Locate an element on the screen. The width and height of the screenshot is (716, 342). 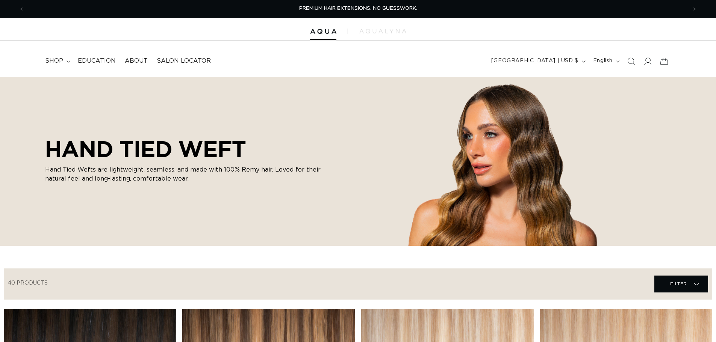
a: Education is located at coordinates (97, 61).